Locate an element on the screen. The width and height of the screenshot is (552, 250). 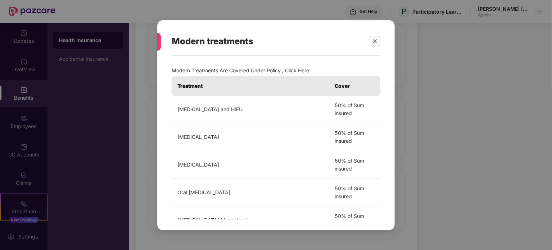
div: Modern treatments is located at coordinates (267, 41).